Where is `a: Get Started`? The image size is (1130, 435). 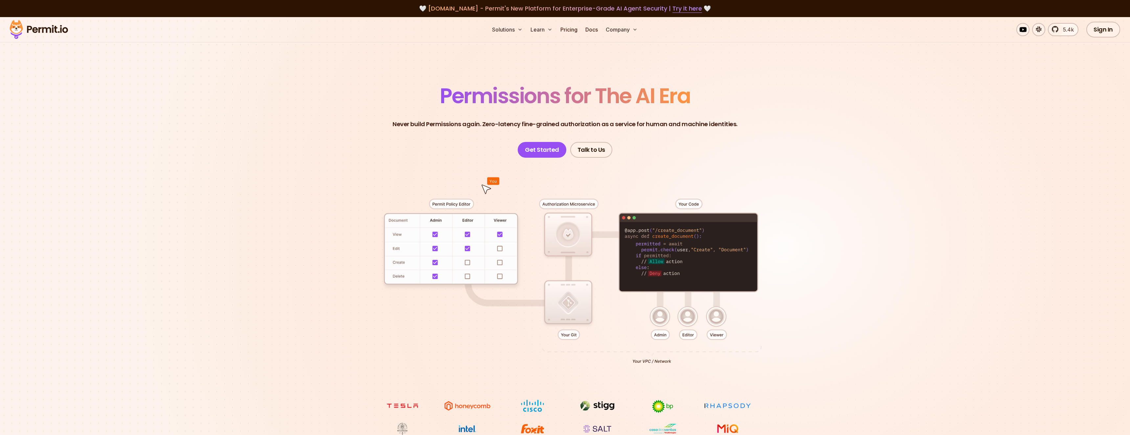
a: Get Started is located at coordinates (542, 150).